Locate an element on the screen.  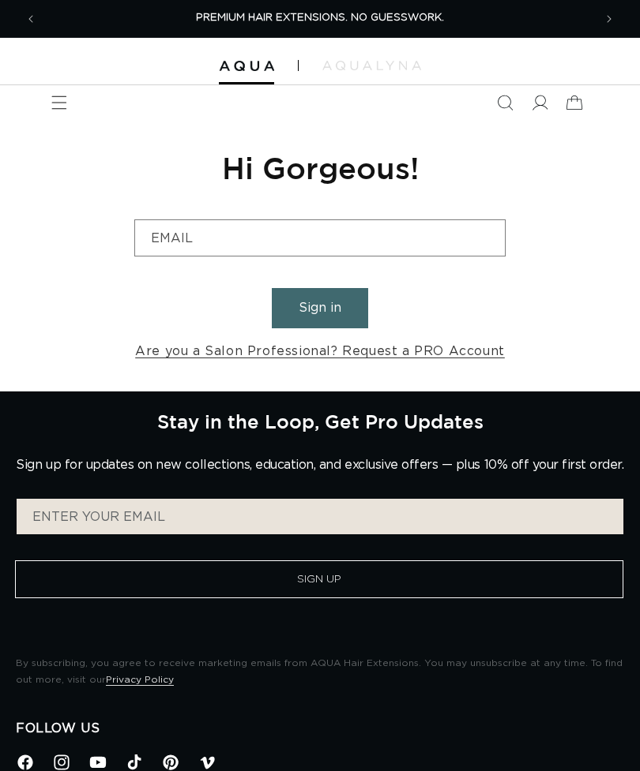
input: ENTER YOUR EMAIL is located at coordinates (320, 516).